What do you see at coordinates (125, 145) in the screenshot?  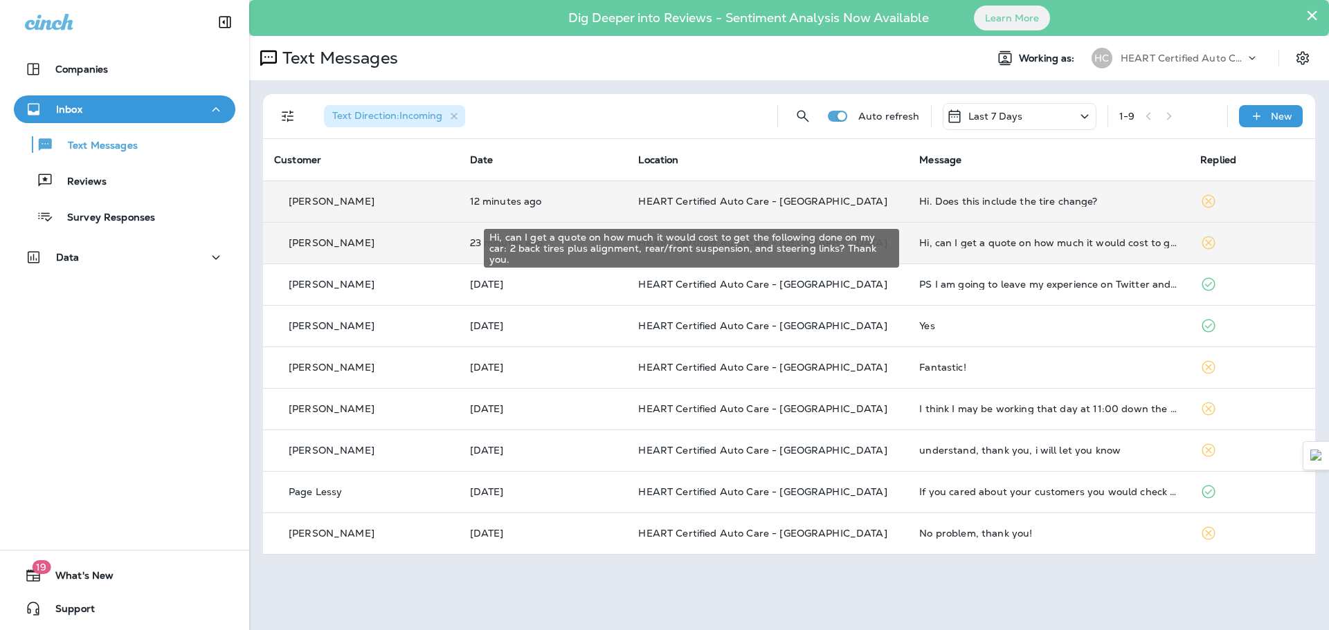 I see `button: Text Messages` at bounding box center [125, 145].